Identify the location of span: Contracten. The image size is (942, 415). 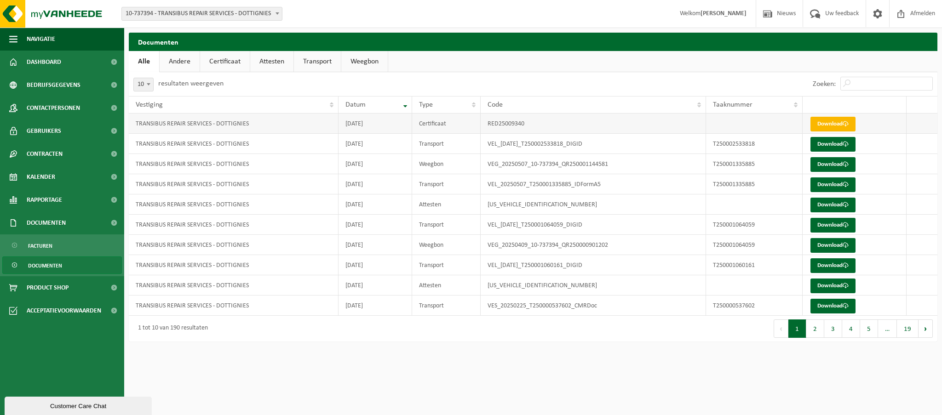
(45, 154).